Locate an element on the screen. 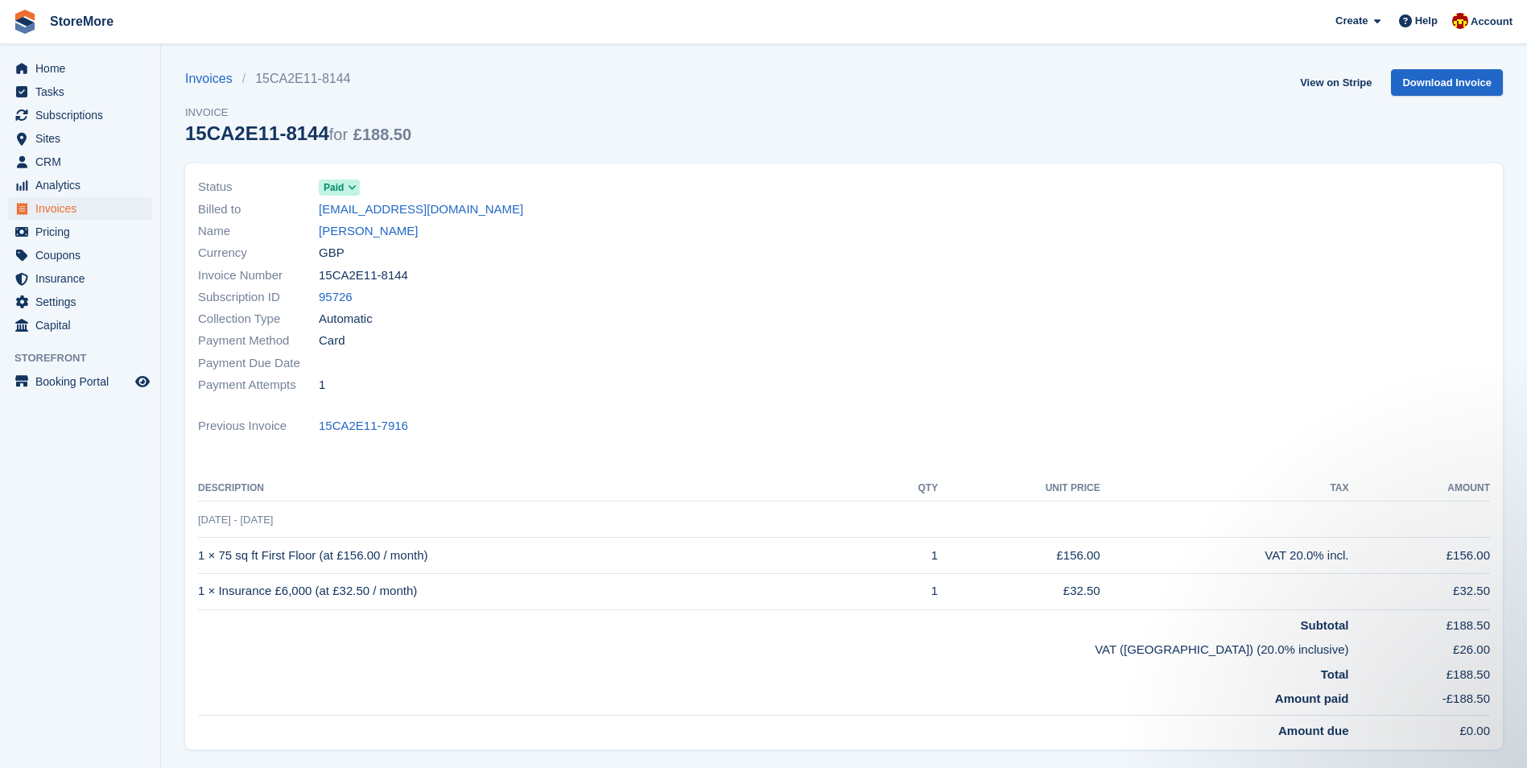  span: Subscriptions is located at coordinates (84, 115).